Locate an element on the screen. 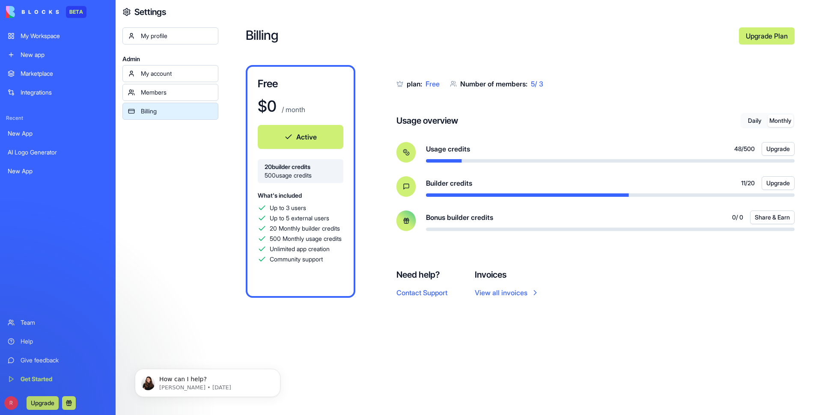 This screenshot has width=822, height=415. span: Usage credits is located at coordinates (448, 149).